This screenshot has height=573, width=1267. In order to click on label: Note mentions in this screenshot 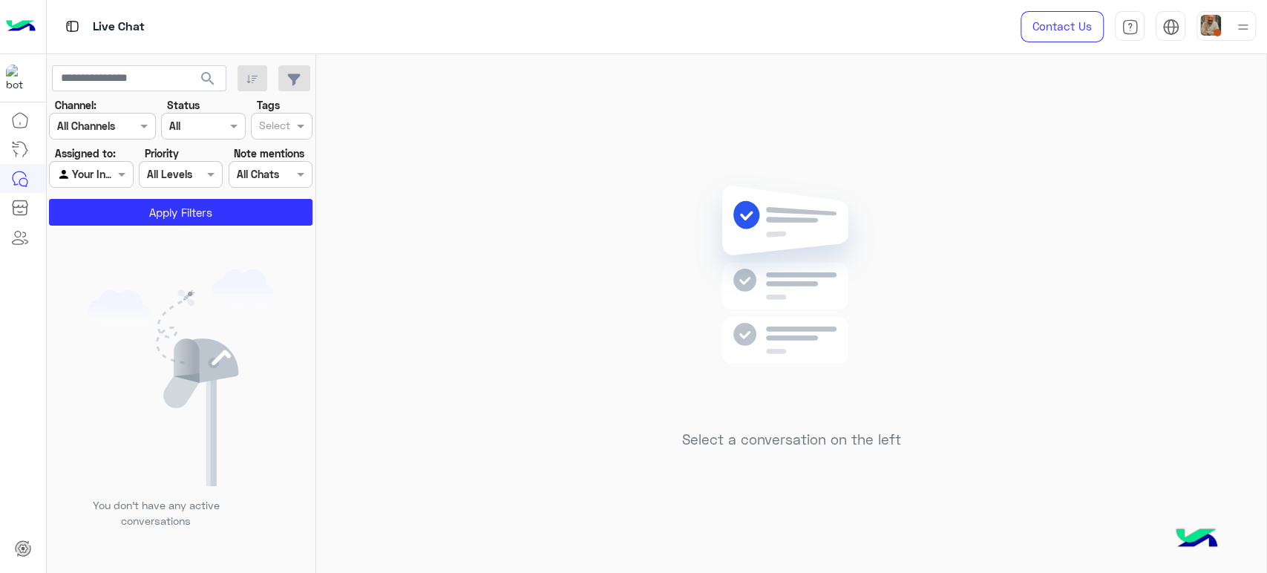, I will do `click(269, 153)`.